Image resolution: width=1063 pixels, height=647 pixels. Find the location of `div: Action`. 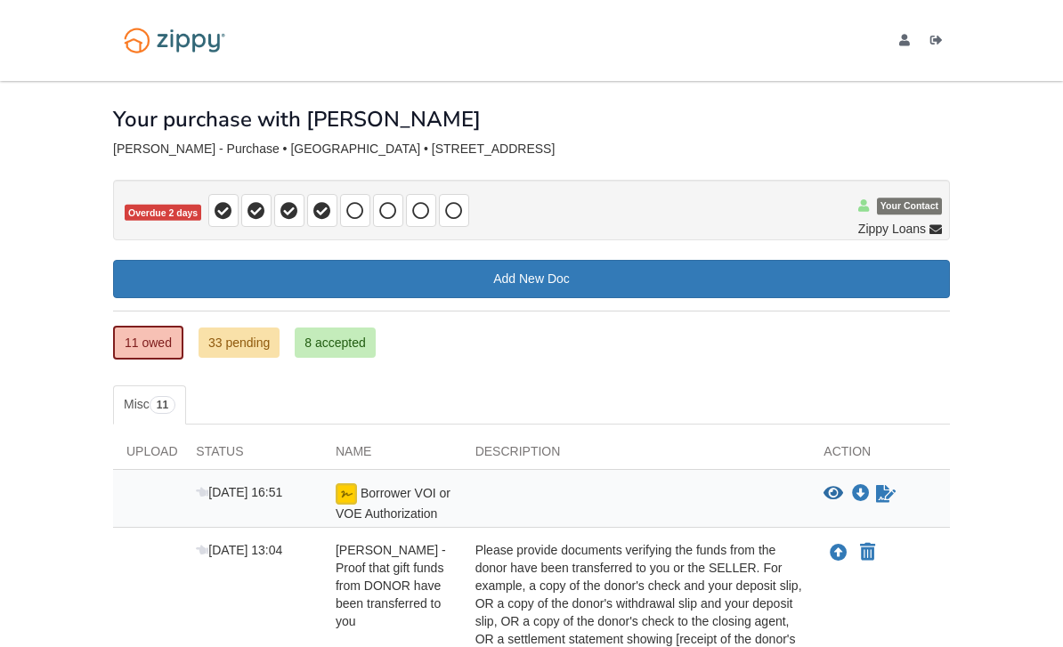

div: Action is located at coordinates (880, 456).